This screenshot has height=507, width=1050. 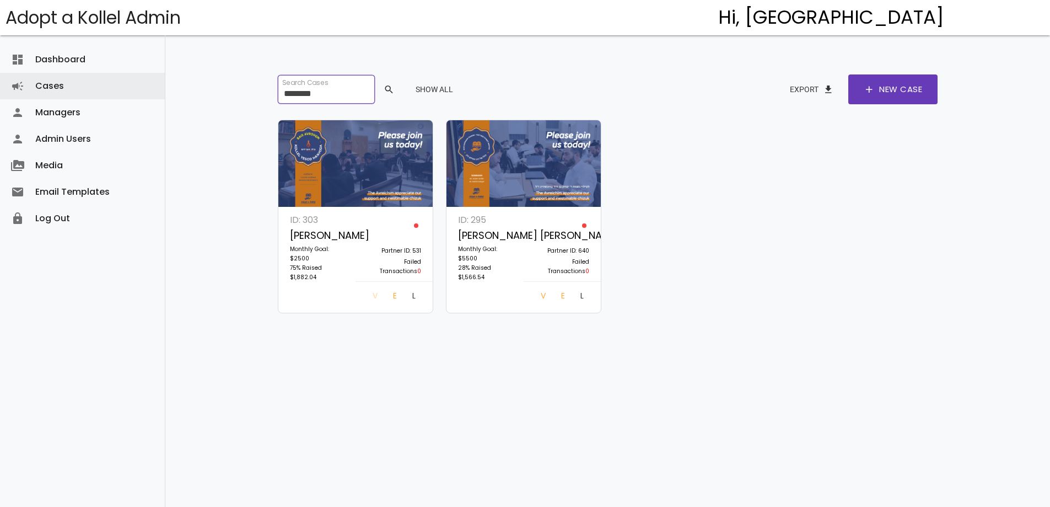 I want to click on button: Show All, so click(x=434, y=89).